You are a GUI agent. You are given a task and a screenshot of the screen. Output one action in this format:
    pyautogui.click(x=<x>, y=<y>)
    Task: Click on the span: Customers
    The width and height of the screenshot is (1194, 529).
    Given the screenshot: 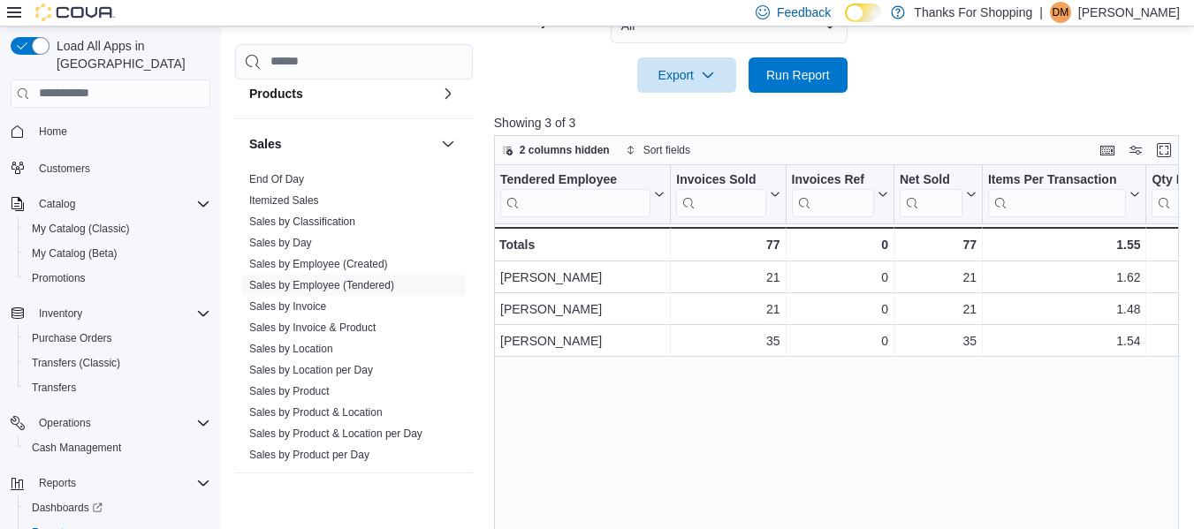 What is the action you would take?
    pyautogui.click(x=121, y=167)
    